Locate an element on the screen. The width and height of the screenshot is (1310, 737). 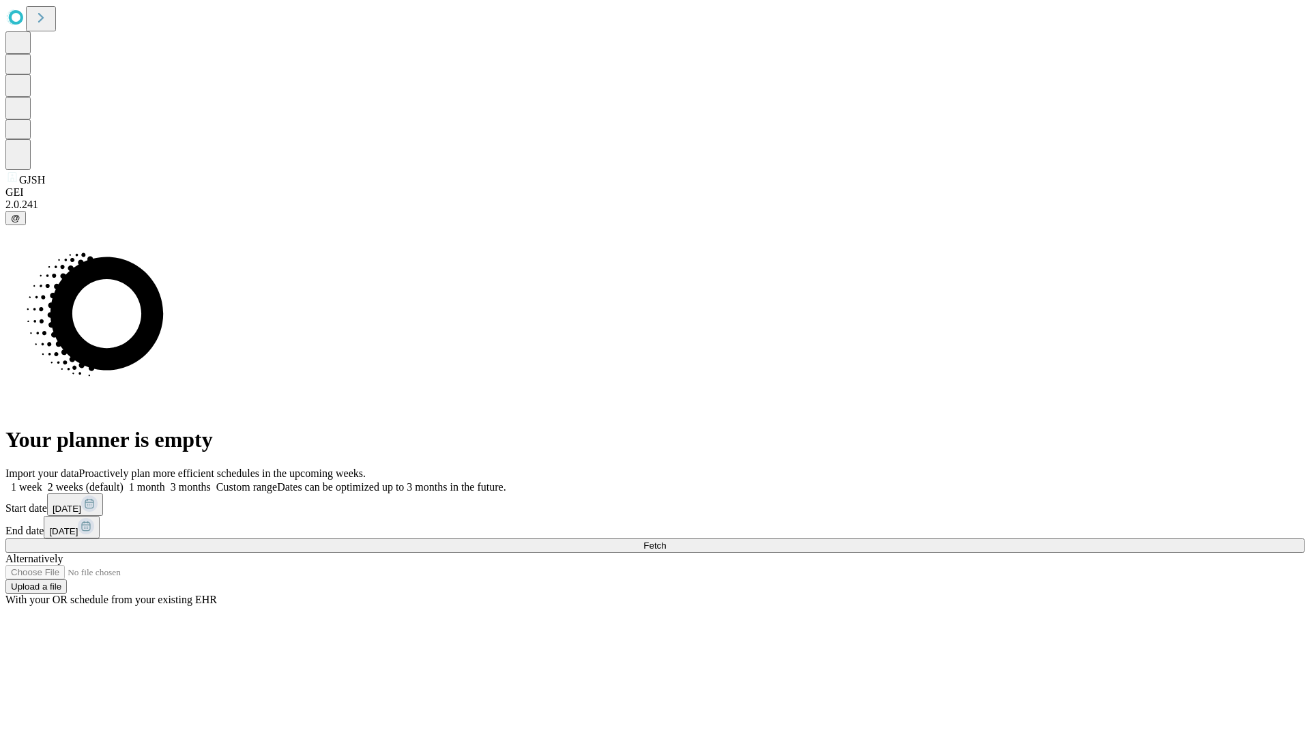
span: 1 month is located at coordinates (147, 486).